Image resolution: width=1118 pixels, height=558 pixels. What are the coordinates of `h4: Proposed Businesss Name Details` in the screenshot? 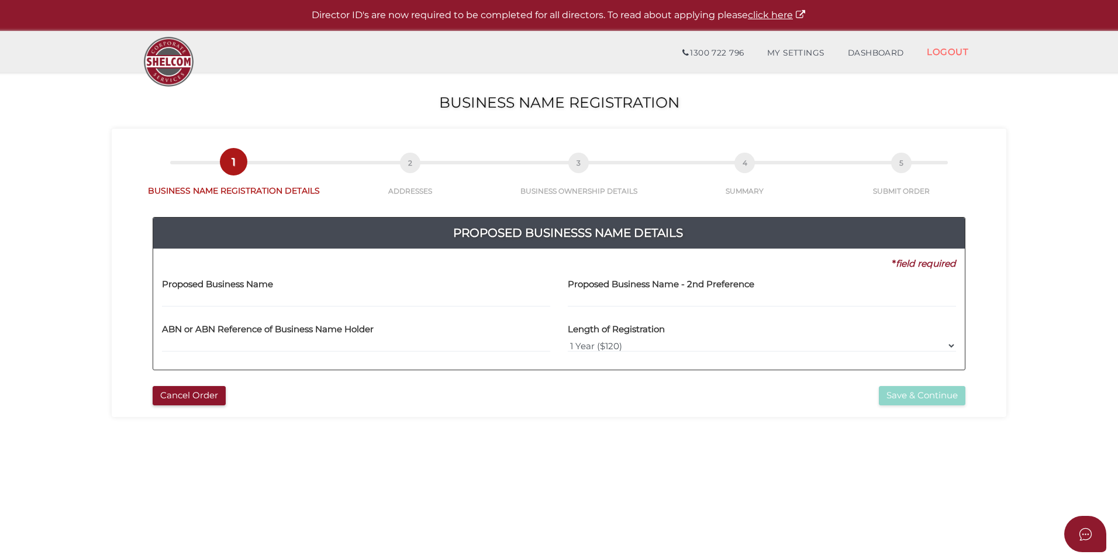 It's located at (568, 233).